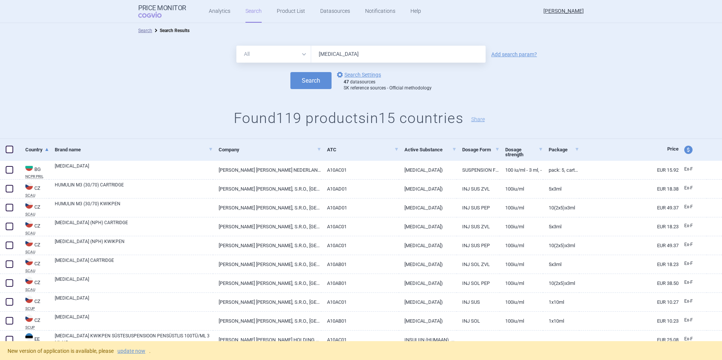 Image resolution: width=722 pixels, height=360 pixels. What do you see at coordinates (311, 80) in the screenshot?
I see `button: Search` at bounding box center [311, 80].